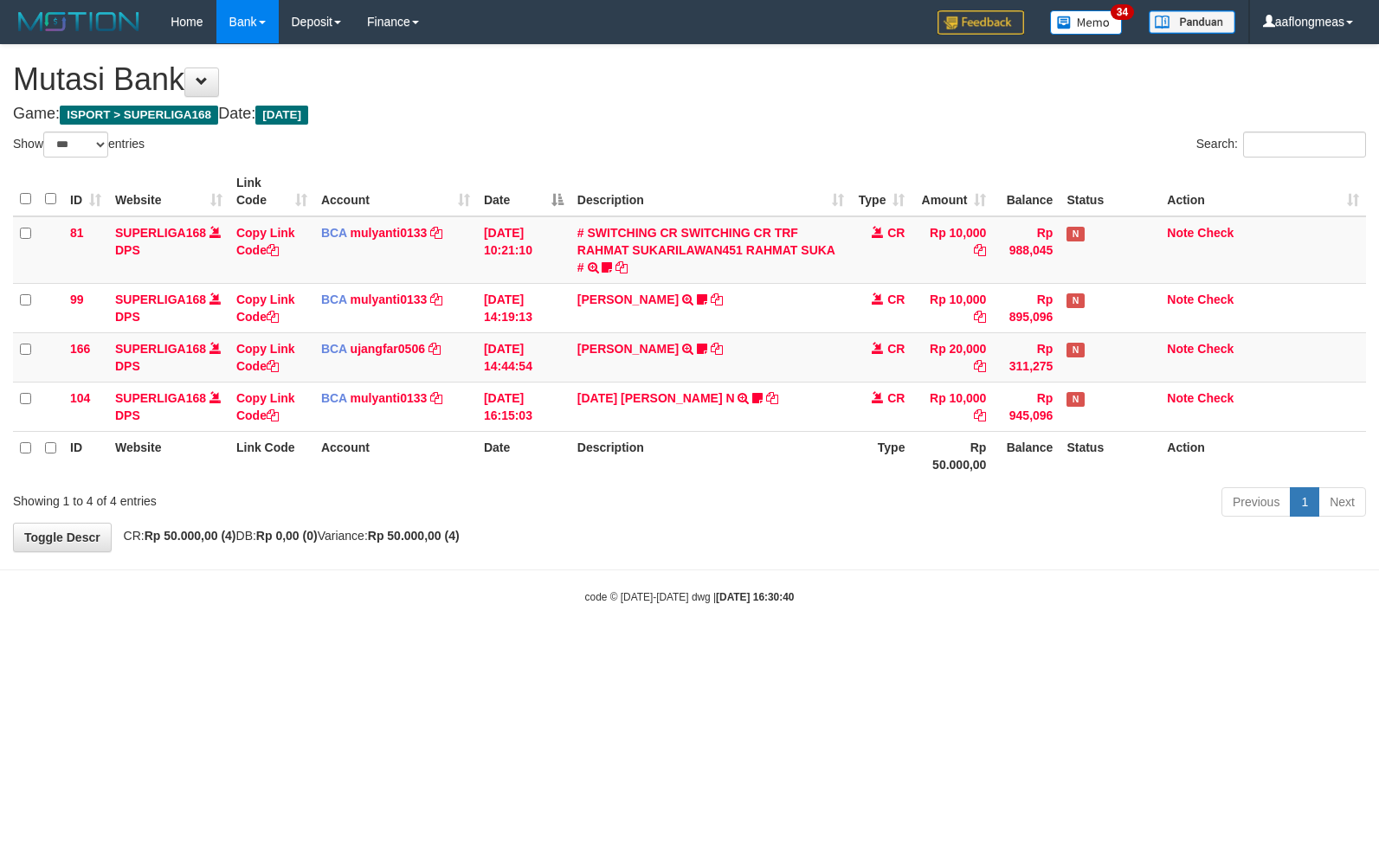 The width and height of the screenshot is (1379, 868). Describe the element at coordinates (77, 300) in the screenshot. I see `span: 99` at that location.